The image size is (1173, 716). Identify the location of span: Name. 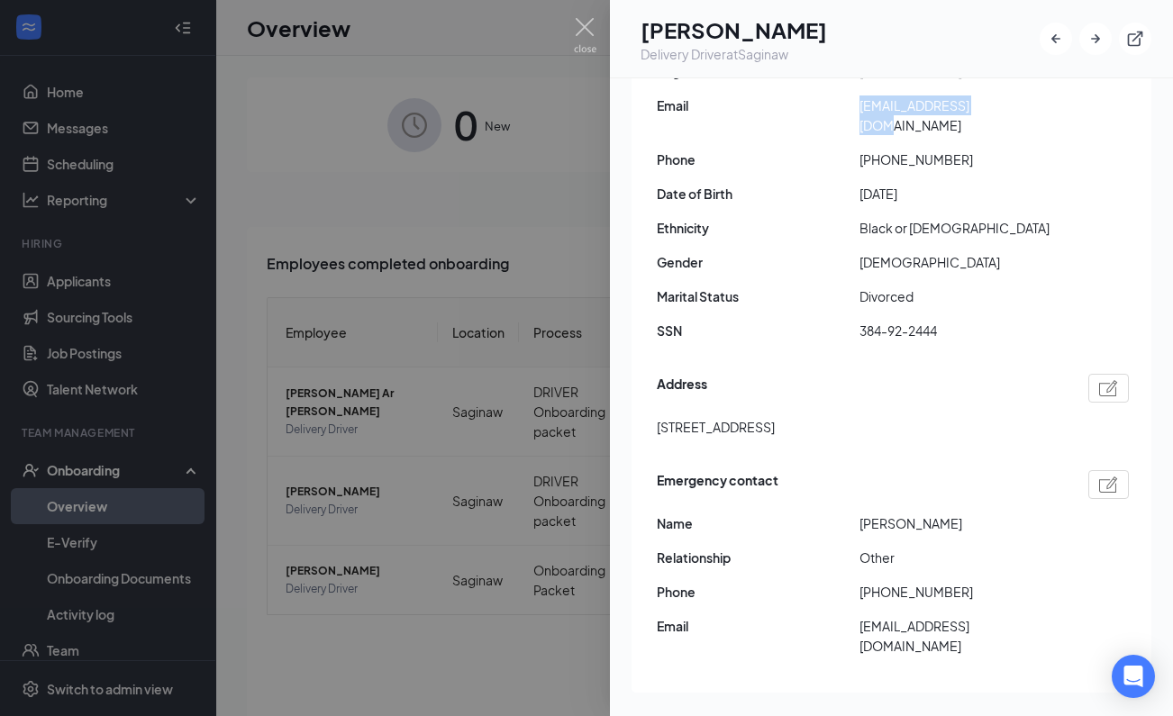
(758, 523).